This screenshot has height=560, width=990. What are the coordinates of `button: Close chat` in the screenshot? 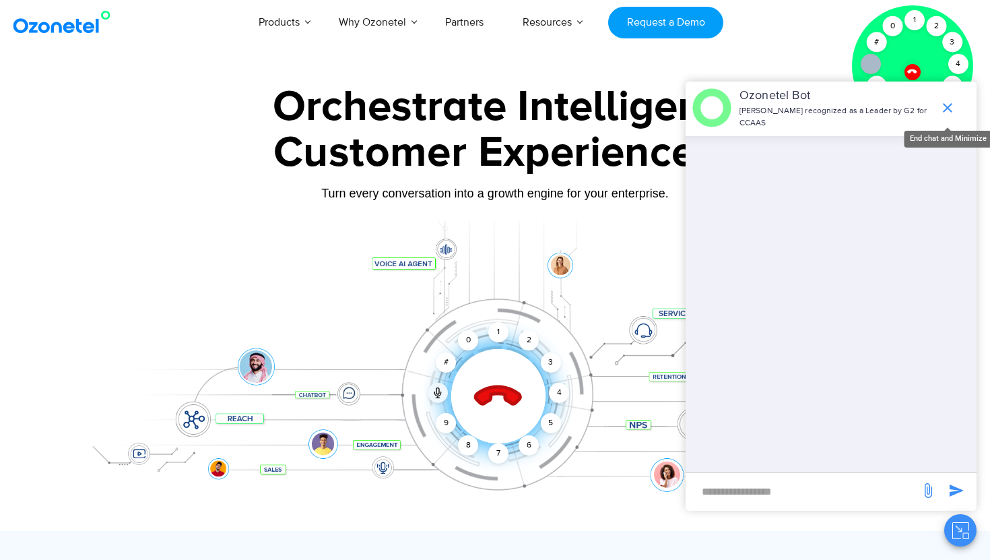 It's located at (961, 530).